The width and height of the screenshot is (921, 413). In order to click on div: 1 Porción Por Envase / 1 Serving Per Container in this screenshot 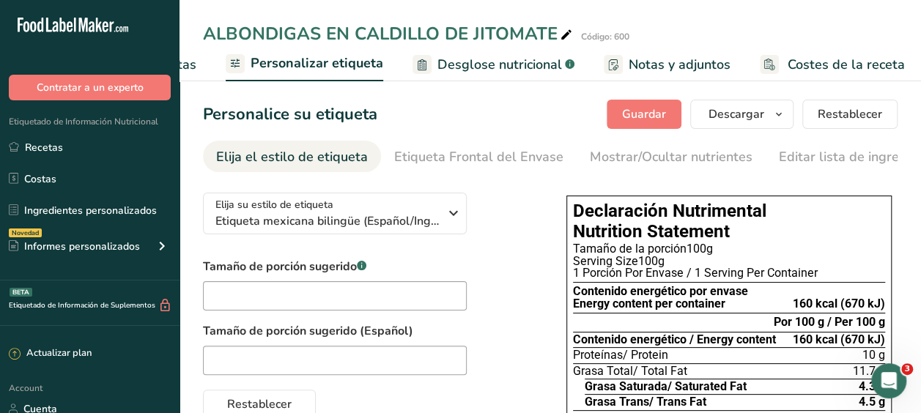, I will do `click(729, 273)`.